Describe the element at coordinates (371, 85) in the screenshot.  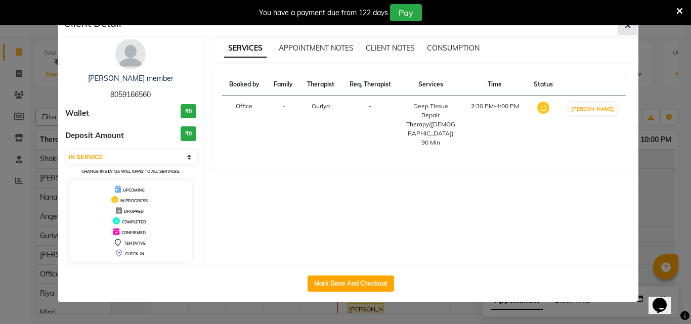
I see `th: Req. Therapist` at that location.